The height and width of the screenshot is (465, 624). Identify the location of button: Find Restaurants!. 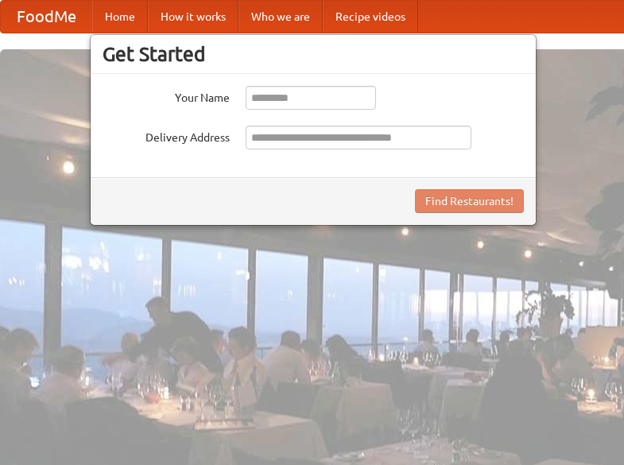
(469, 201).